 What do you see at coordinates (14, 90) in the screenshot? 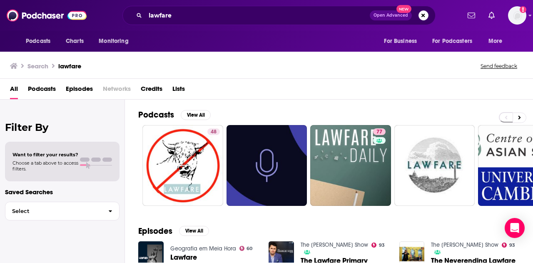
I see `span: All` at bounding box center [14, 90].